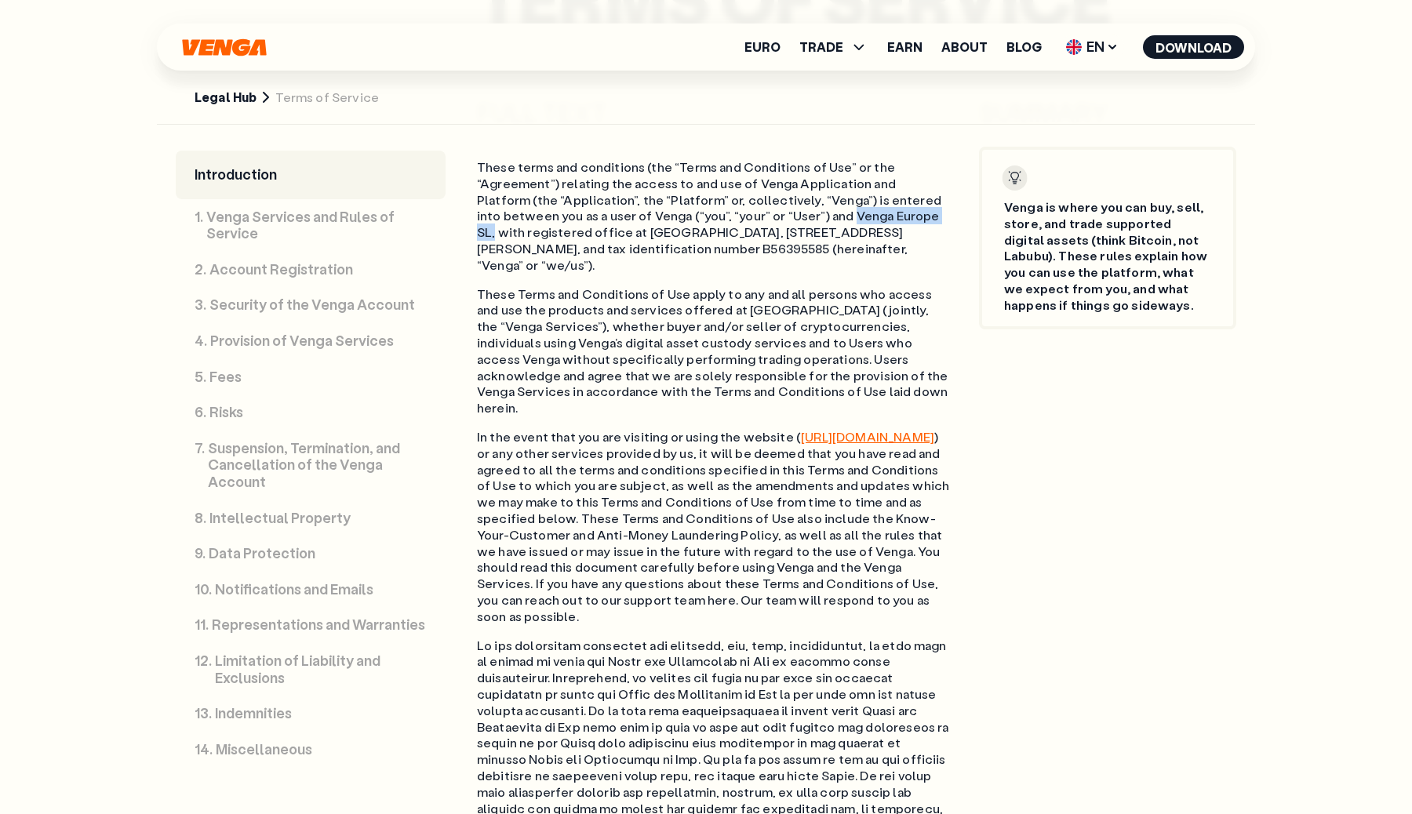  I want to click on a: 9.Data Protection, so click(311, 554).